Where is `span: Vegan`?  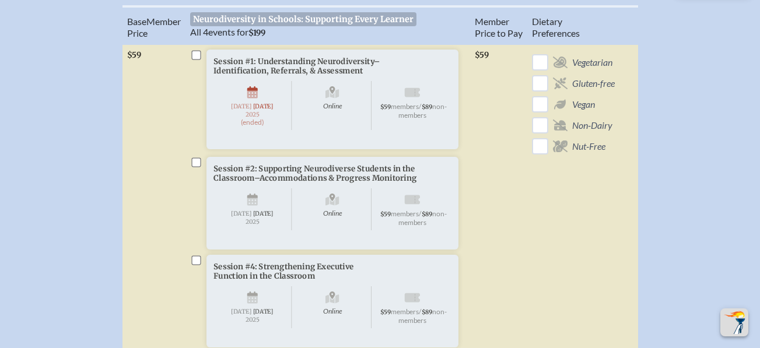 span: Vegan is located at coordinates (583, 104).